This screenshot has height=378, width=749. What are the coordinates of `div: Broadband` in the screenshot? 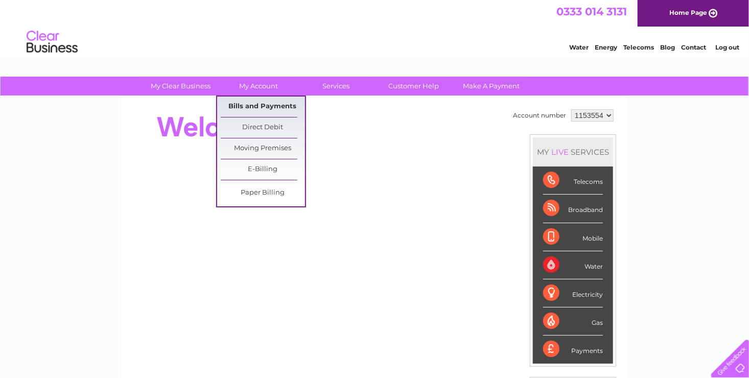 It's located at (572, 208).